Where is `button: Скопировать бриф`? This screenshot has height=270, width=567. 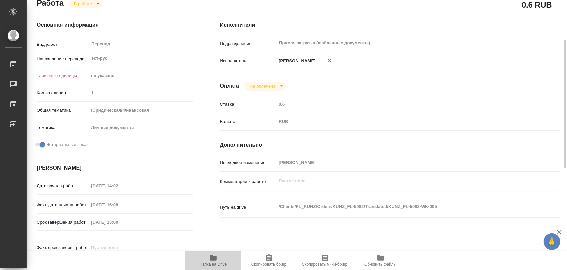 button: Скопировать бриф is located at coordinates (269, 261).